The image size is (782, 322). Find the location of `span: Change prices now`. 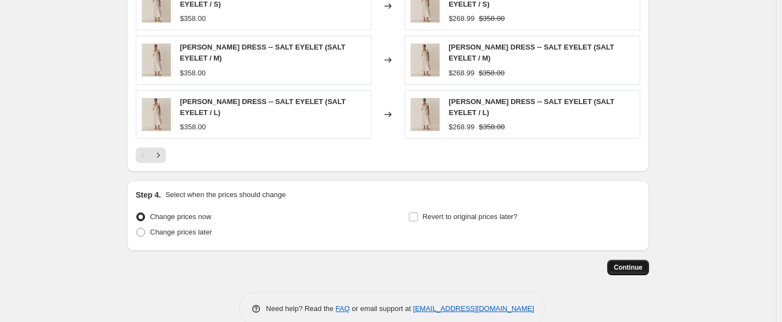

span: Change prices now is located at coordinates (180, 216).